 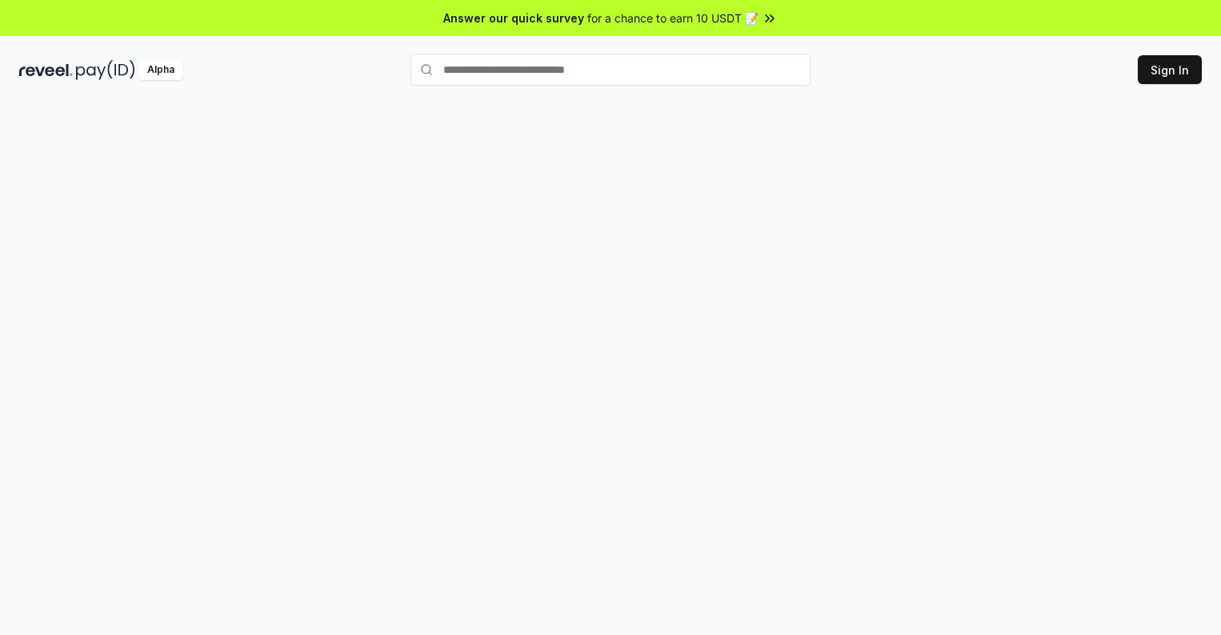 I want to click on button: Sign In, so click(x=1170, y=70).